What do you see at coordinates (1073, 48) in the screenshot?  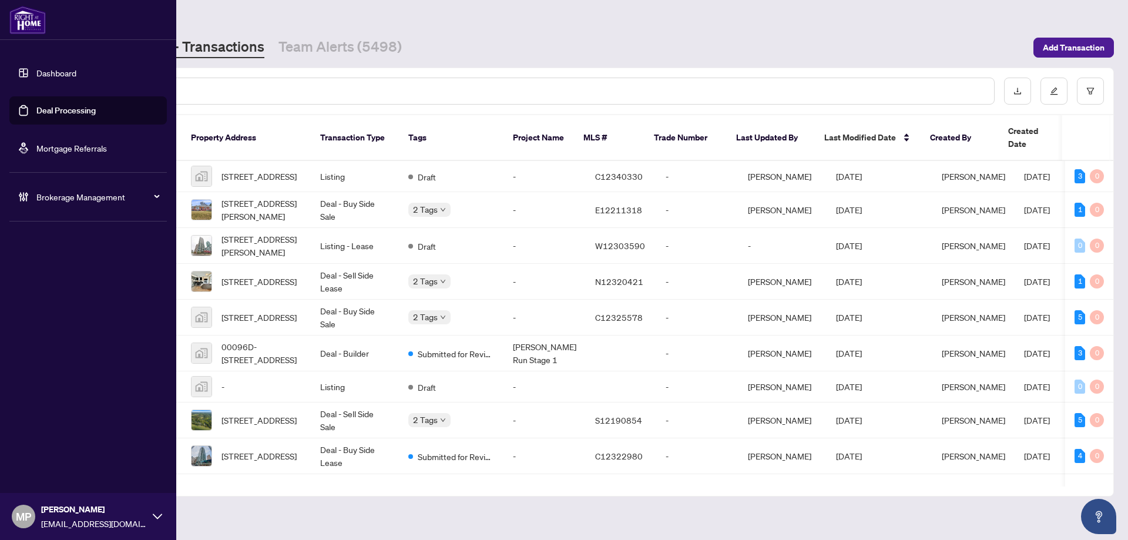 I see `button: Add Transaction` at bounding box center [1073, 48].